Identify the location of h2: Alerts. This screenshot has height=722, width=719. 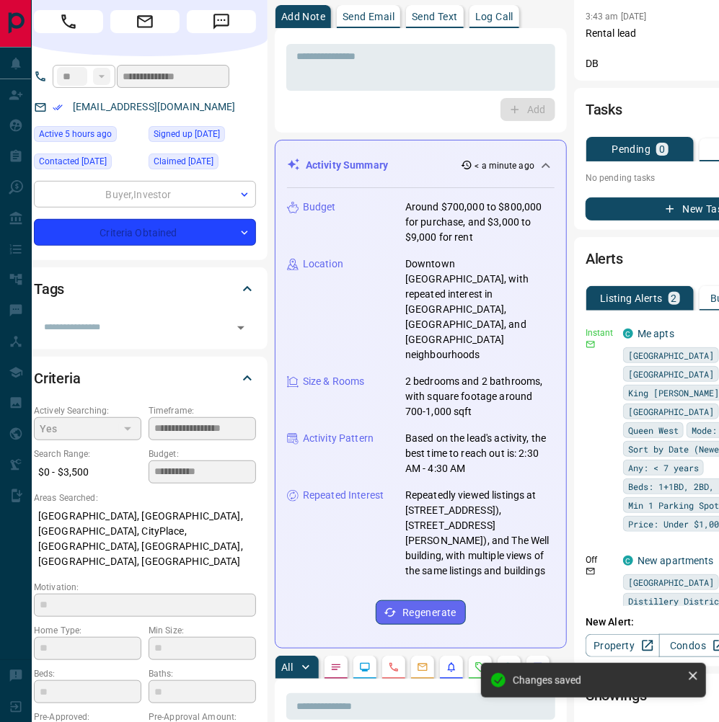
(604, 259).